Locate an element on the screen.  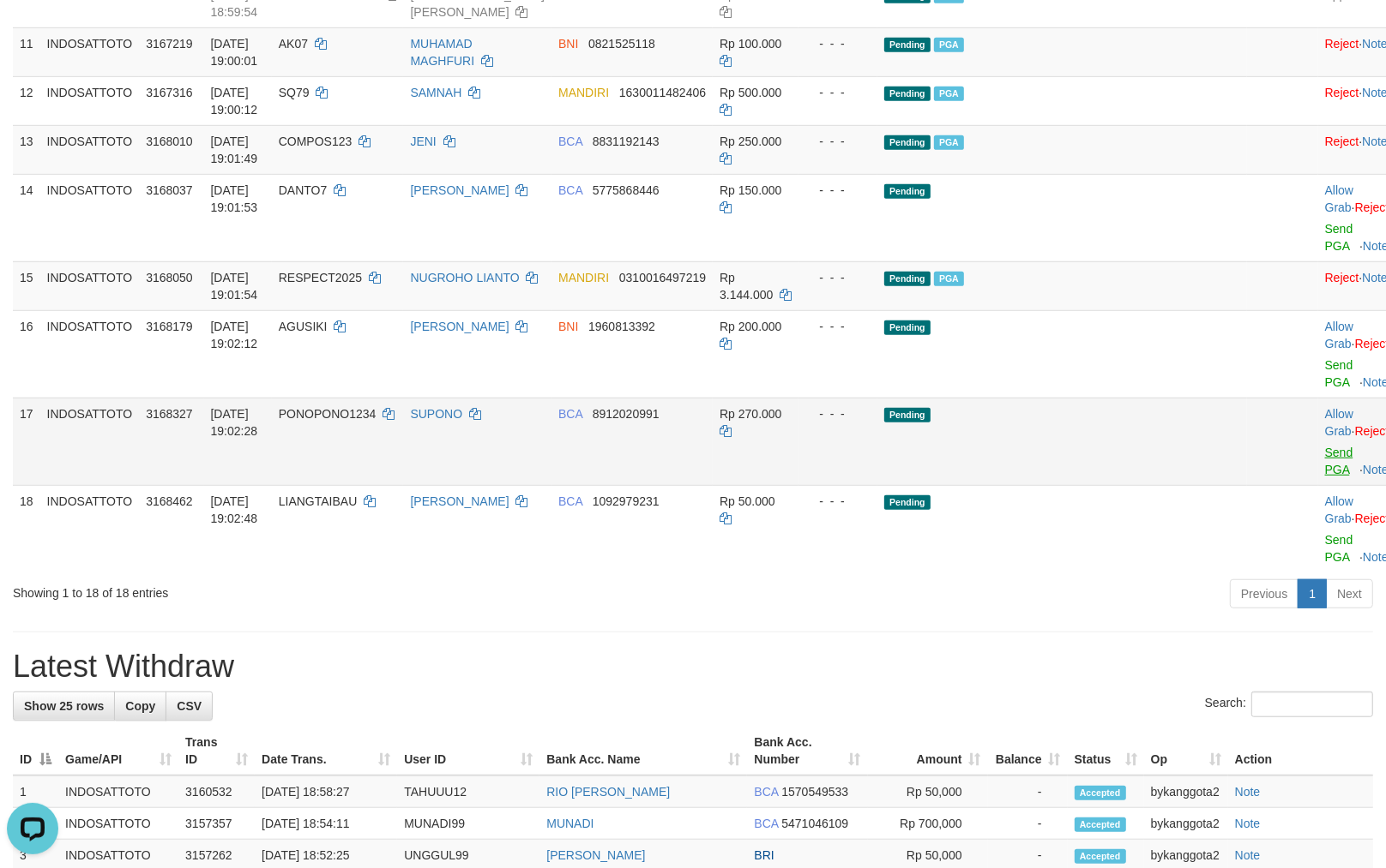
span: MANDIRI is located at coordinates (583, 278).